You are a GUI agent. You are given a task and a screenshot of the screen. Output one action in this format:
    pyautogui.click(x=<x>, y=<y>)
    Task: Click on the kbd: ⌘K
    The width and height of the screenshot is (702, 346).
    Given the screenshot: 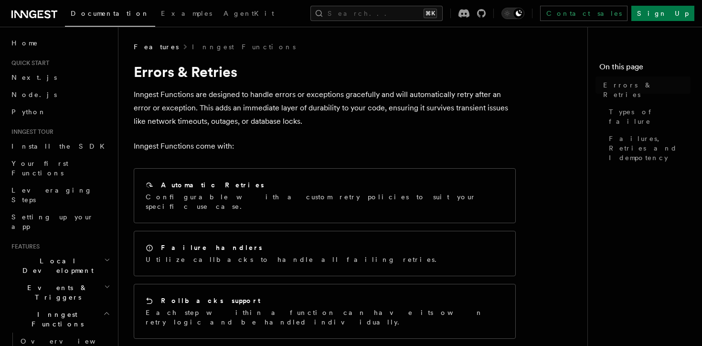 What is the action you would take?
    pyautogui.click(x=430, y=13)
    